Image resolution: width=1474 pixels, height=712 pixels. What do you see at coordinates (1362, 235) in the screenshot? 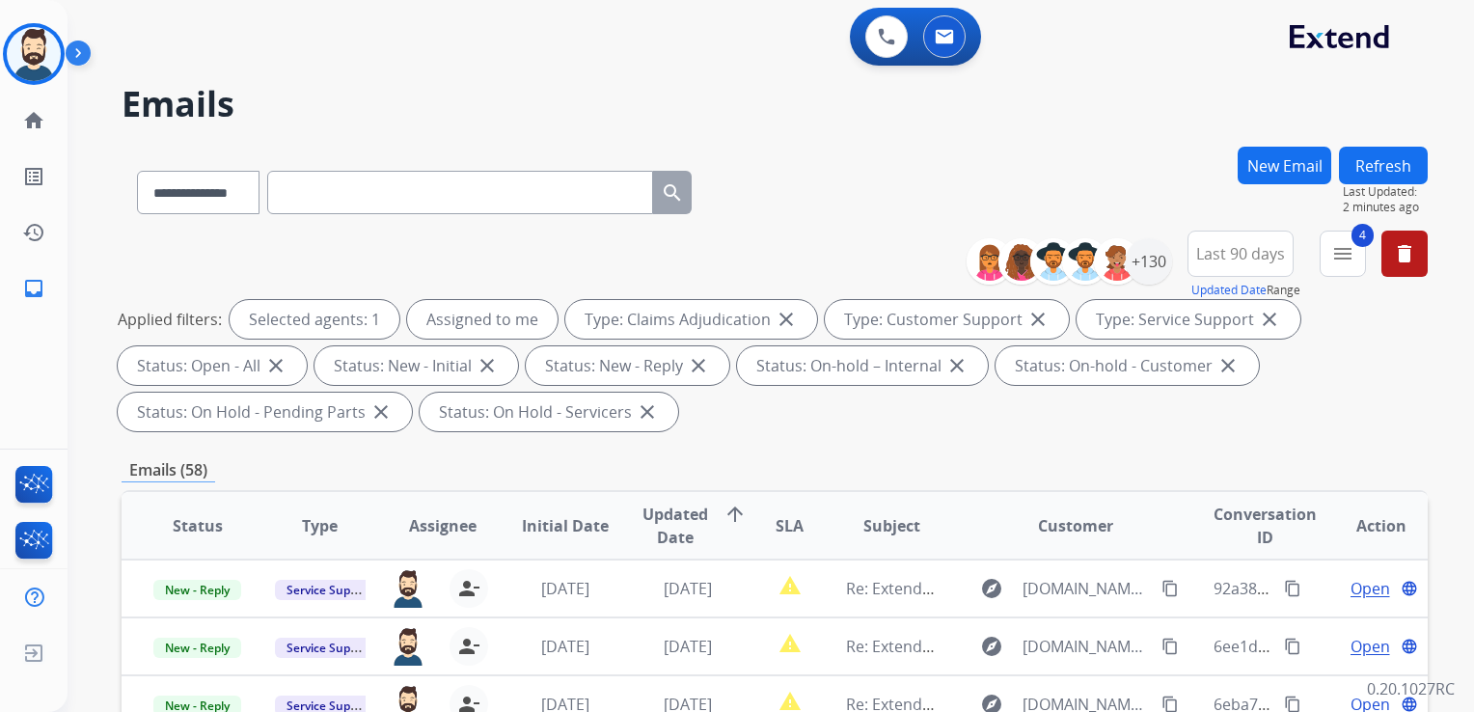
I see `span: 4` at bounding box center [1362, 235].